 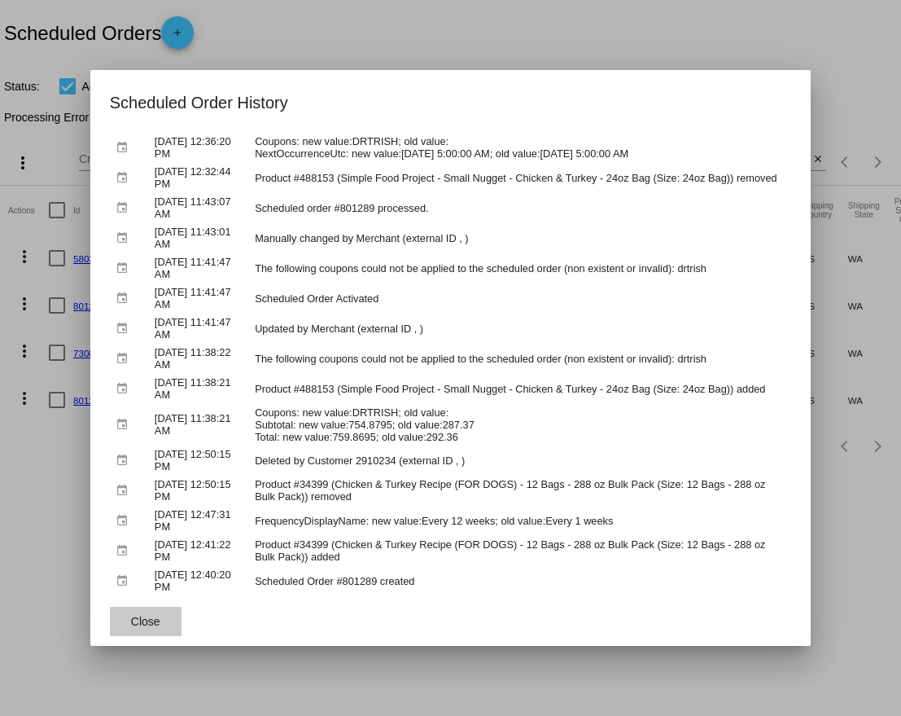 What do you see at coordinates (520, 328) in the screenshot?
I see `td: Updated by Merchant (external ID , )` at bounding box center [520, 328].